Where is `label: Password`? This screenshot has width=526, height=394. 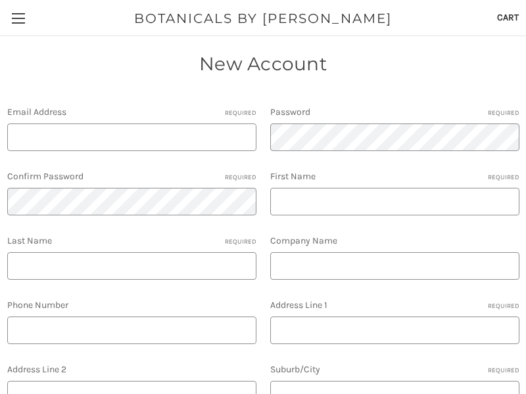 label: Password is located at coordinates (394, 112).